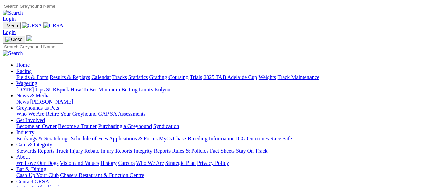  Describe the element at coordinates (196, 77) in the screenshot. I see `a: Trials` at that location.